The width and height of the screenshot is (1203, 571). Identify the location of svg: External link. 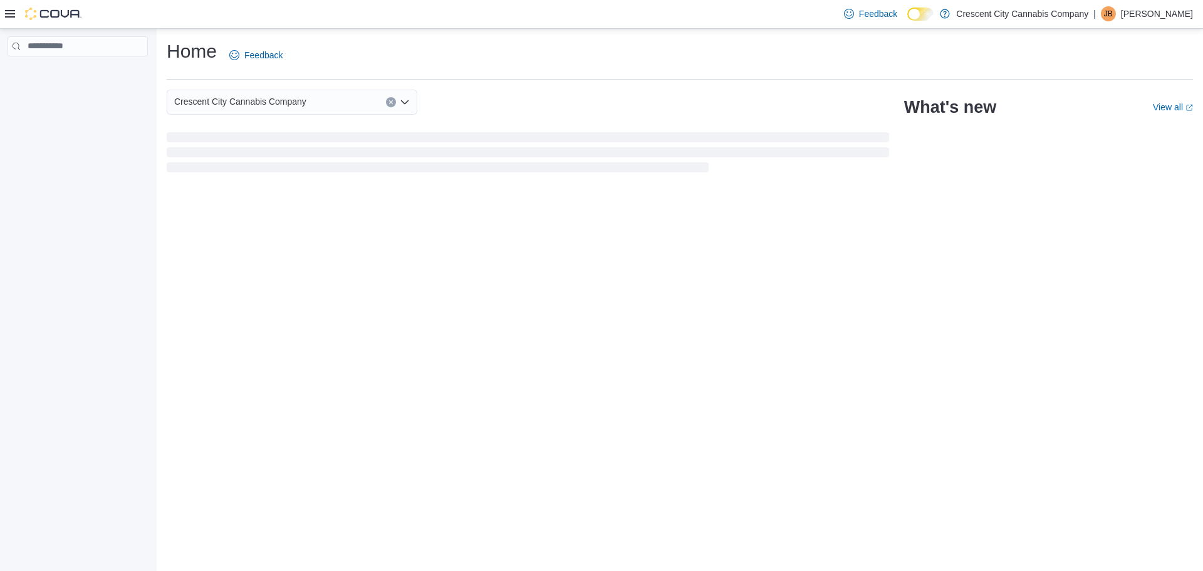
(1189, 108).